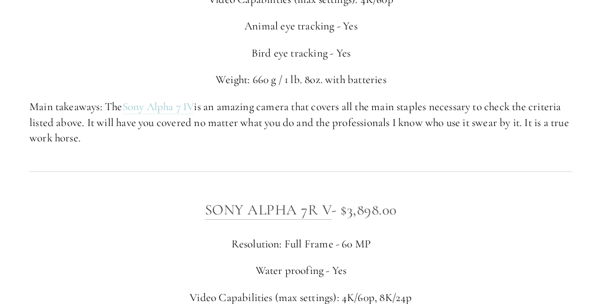 Image resolution: width=602 pixels, height=304 pixels. What do you see at coordinates (301, 123) in the screenshot?
I see `p: Main takeaways: The is an amazing camera that covers all the main staples necessary to check the ...` at bounding box center [301, 123].